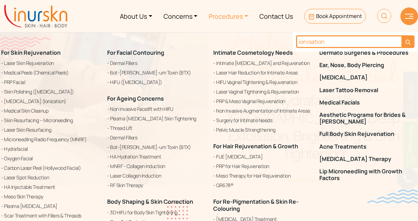  What do you see at coordinates (255, 146) in the screenshot?
I see `a: For Hair Rejuvenation & Growth` at bounding box center [255, 146].